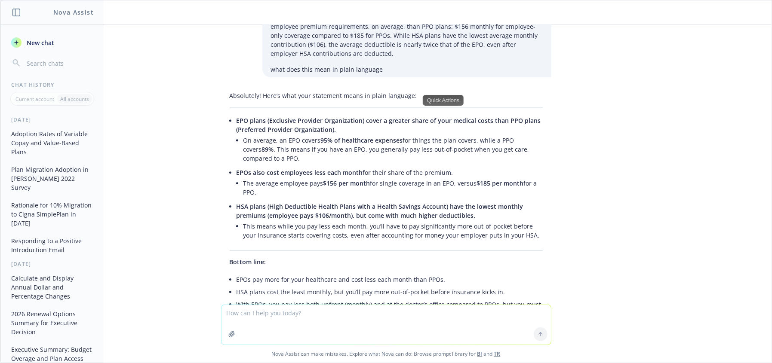 This screenshot has width=772, height=363. I want to click on li: On average, an EPO covers for things the plan covers, while a PPO covers . This means if you have..., so click(393, 149).